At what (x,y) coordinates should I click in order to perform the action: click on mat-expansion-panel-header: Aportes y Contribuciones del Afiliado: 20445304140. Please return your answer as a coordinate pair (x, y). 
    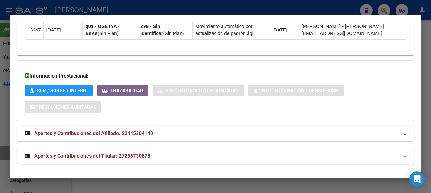
    Looking at the image, I should click on (216, 133).